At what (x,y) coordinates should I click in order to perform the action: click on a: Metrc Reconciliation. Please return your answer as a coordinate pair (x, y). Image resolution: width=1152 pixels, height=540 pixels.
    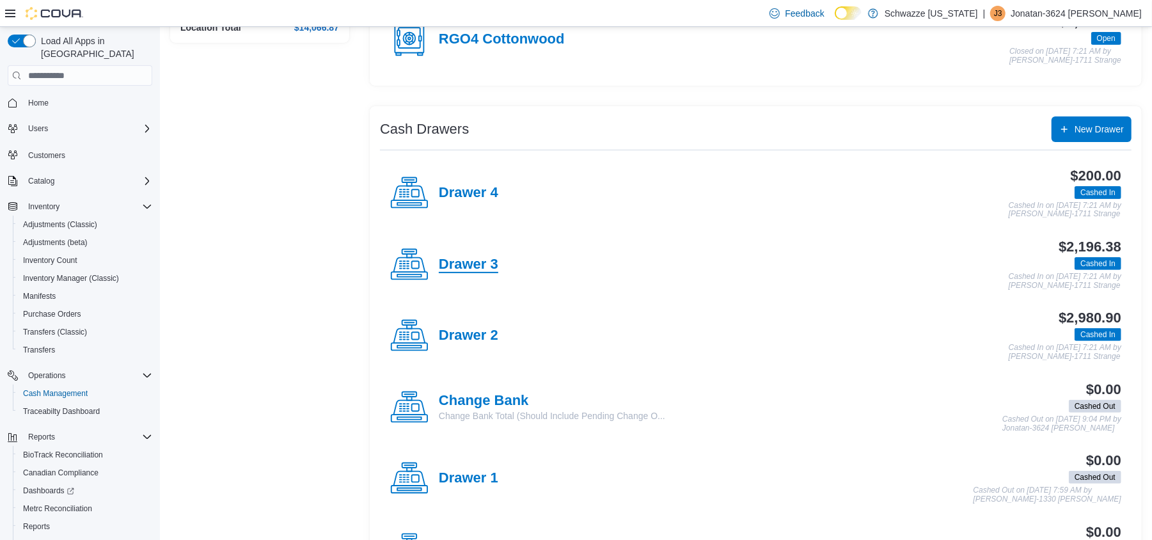
    Looking at the image, I should click on (58, 508).